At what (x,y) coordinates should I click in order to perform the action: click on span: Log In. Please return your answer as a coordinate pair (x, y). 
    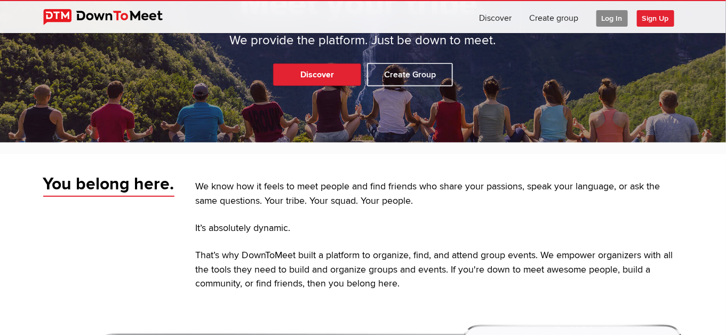
    Looking at the image, I should click on (612, 18).